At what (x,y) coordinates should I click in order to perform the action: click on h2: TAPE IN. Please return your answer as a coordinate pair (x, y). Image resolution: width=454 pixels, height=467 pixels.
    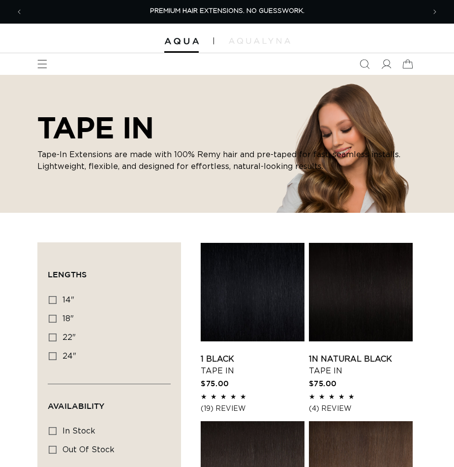
    Looking at the image, I should click on (225, 128).